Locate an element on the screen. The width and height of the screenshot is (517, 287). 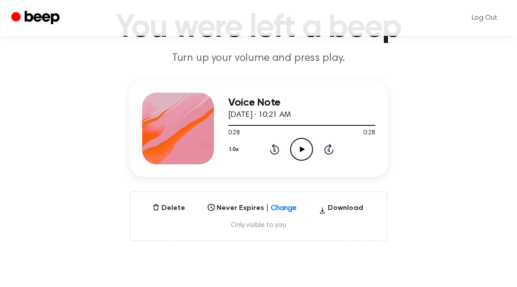
a: Log Out is located at coordinates (484, 18).